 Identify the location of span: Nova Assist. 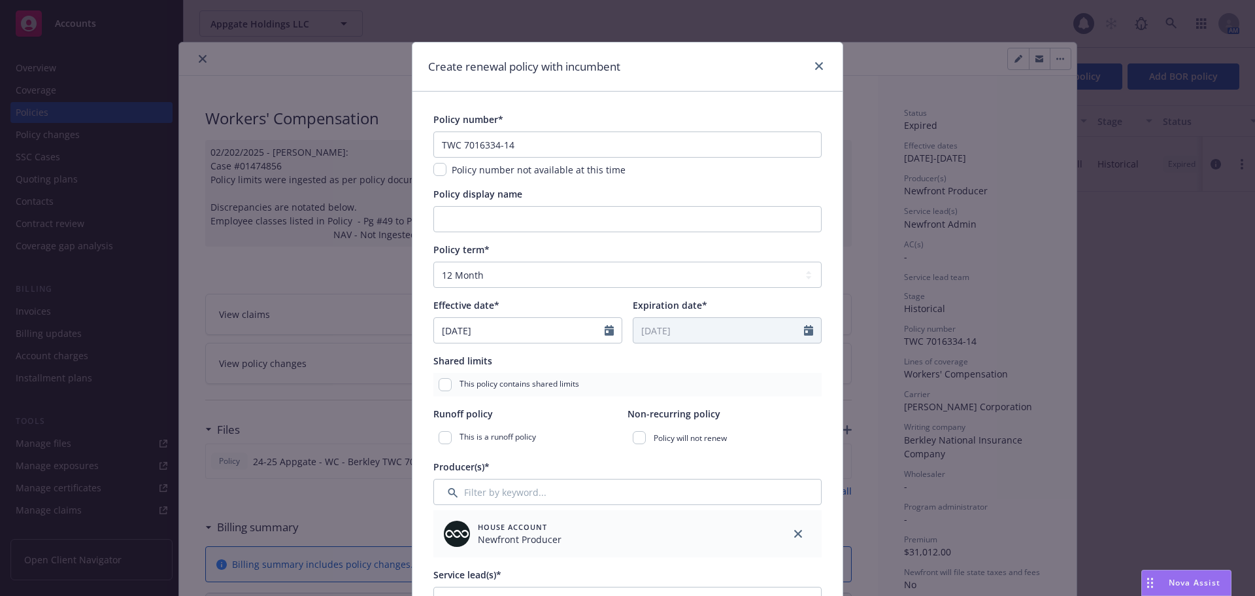
(1195, 582).